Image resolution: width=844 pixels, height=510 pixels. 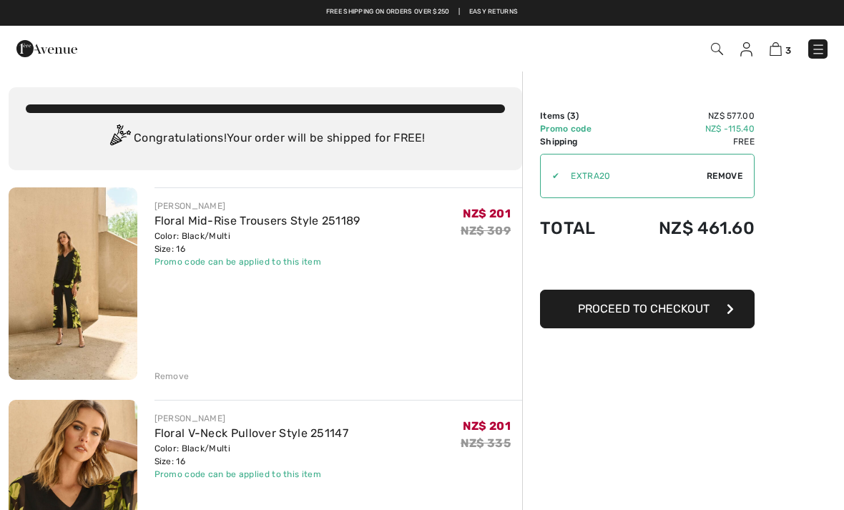 I want to click on img: Search, so click(x=716, y=49).